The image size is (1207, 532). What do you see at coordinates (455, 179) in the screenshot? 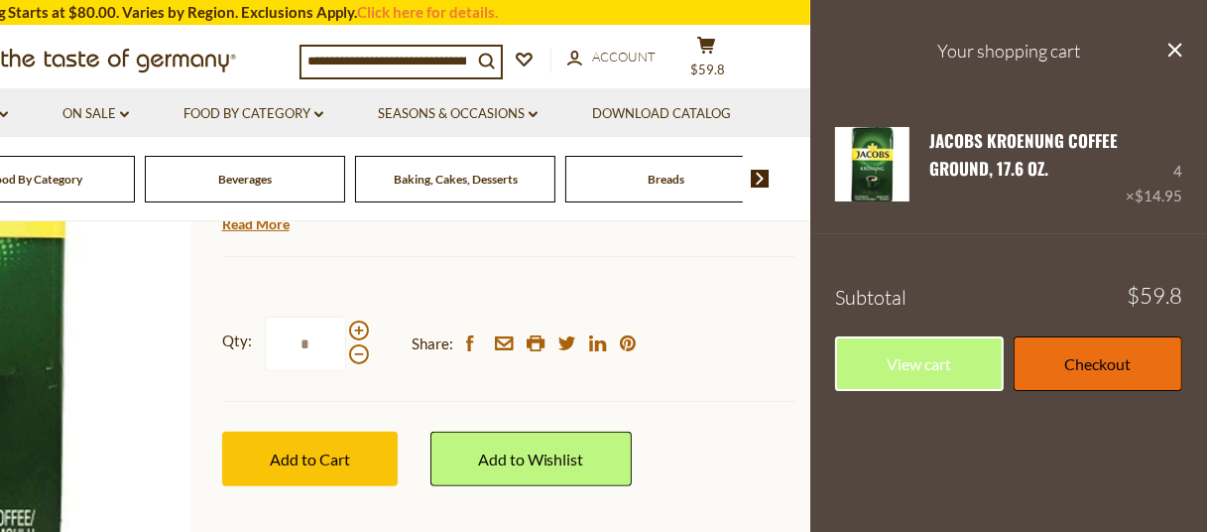
I see `a: Baking, Cakes, Desserts` at bounding box center [455, 179].